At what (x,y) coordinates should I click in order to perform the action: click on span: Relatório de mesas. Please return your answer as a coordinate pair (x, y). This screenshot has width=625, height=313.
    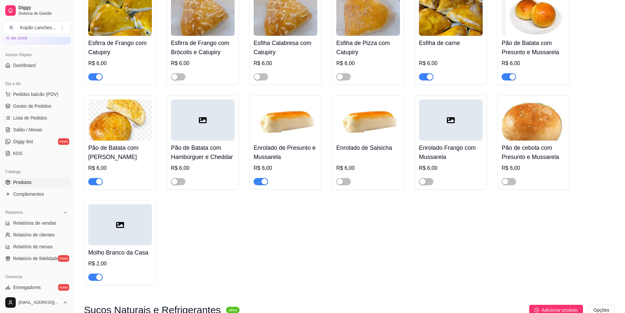
    Looking at the image, I should click on (33, 246).